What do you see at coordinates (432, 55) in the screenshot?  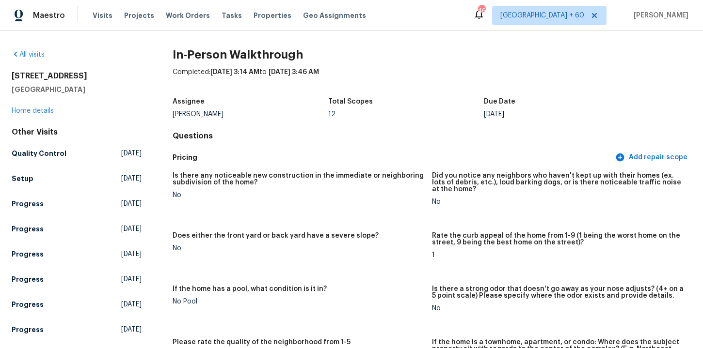 I see `h2: In-Person Walkthrough` at bounding box center [432, 55].